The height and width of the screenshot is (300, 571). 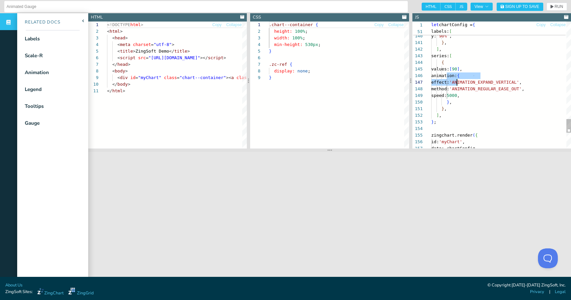 What do you see at coordinates (418, 32) in the screenshot?
I see `span: 51` at bounding box center [418, 32].